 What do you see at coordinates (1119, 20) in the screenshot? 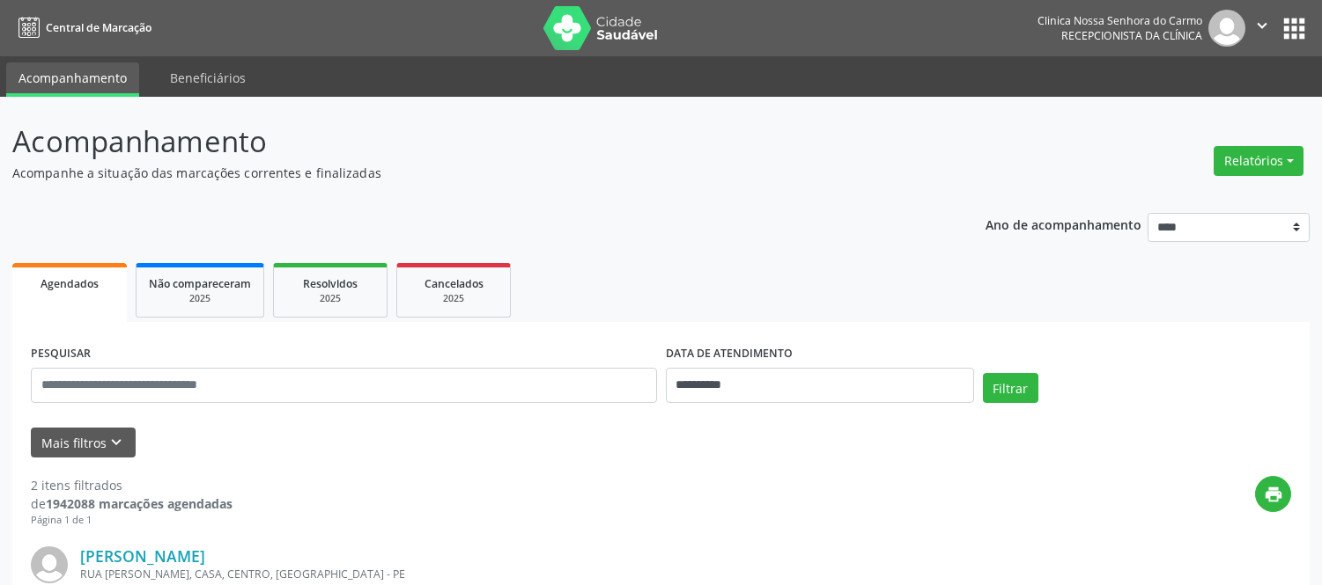
I see `div: Clinica Nossa Senhora do Carmo` at bounding box center [1119, 20].